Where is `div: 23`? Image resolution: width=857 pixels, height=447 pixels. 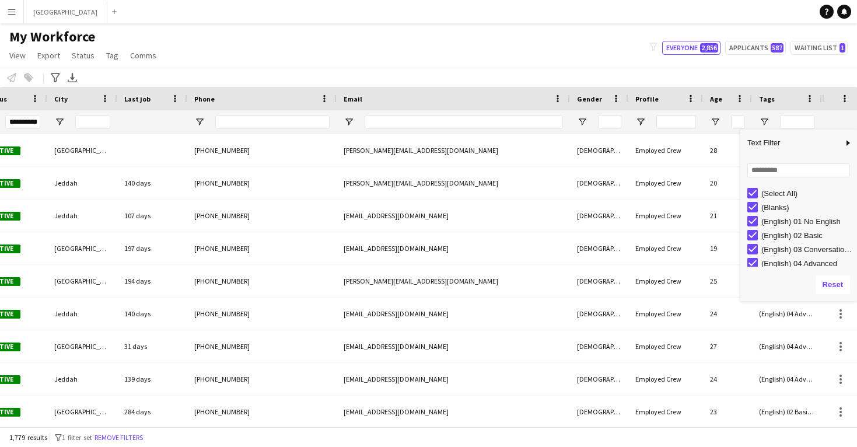
div: 23 is located at coordinates (728, 411).